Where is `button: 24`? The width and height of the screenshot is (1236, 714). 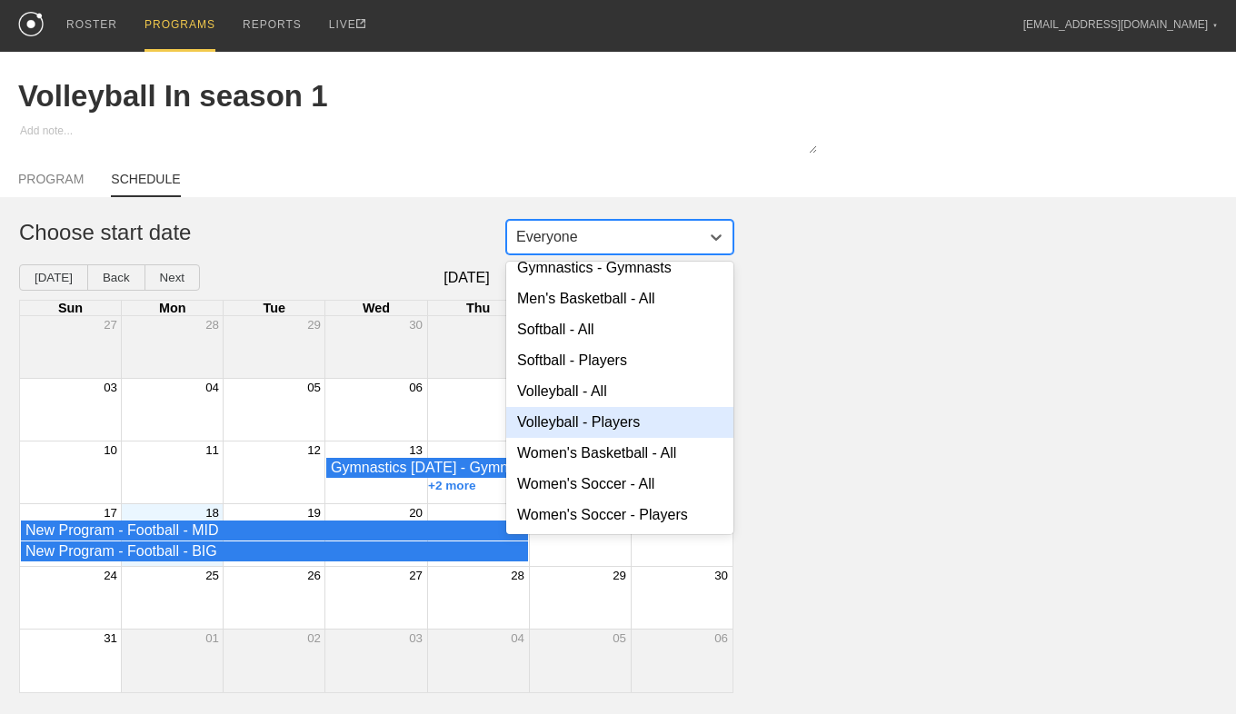
button: 24 is located at coordinates (110, 575).